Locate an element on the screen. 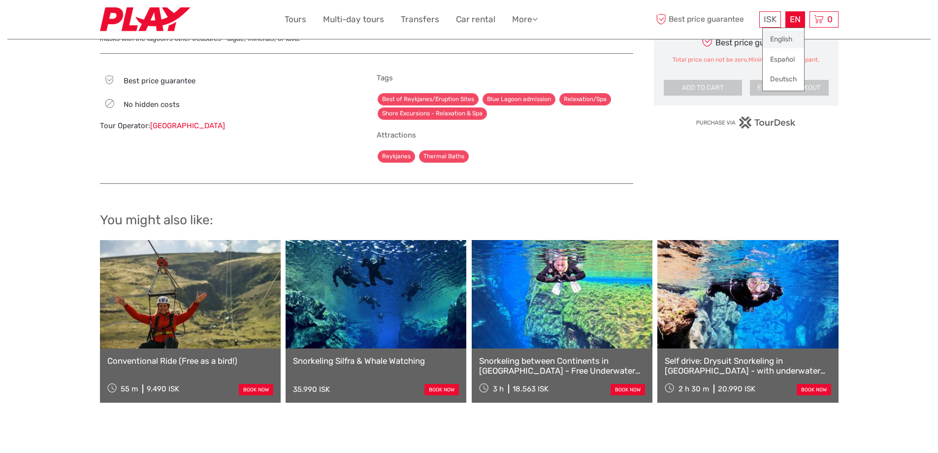 The image size is (938, 453). span: ISK is located at coordinates (770, 19).